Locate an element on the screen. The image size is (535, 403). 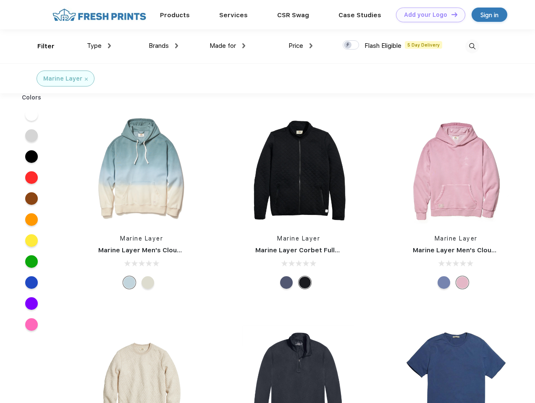
a: Sign in is located at coordinates (489, 15).